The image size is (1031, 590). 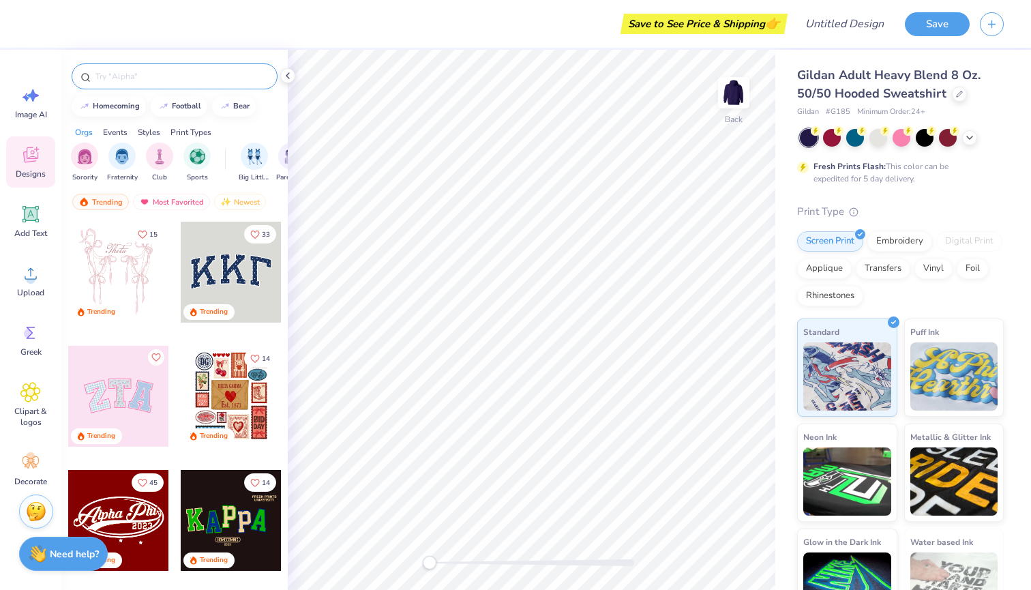 What do you see at coordinates (122, 162) in the screenshot?
I see `div: filter for Fraternity` at bounding box center [122, 162].